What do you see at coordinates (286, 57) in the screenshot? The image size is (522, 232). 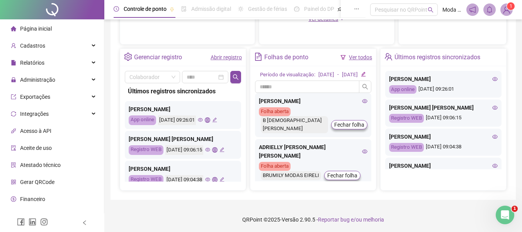 I see `div: Folhas de ponto` at bounding box center [286, 57].